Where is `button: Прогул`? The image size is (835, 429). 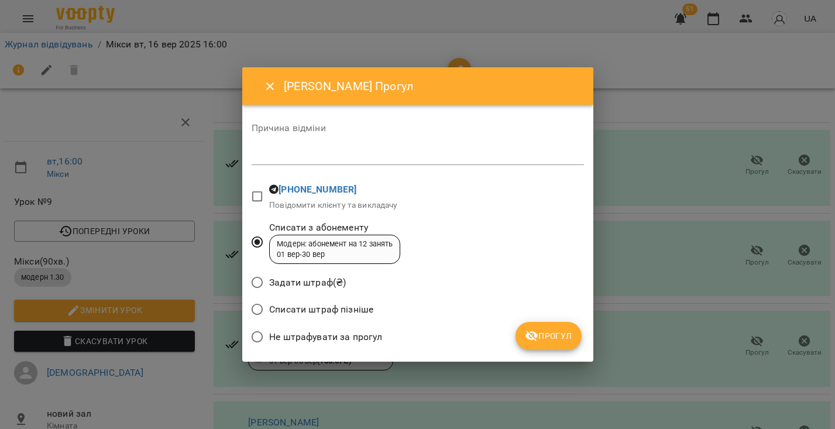
button: Прогул is located at coordinates (548, 336).